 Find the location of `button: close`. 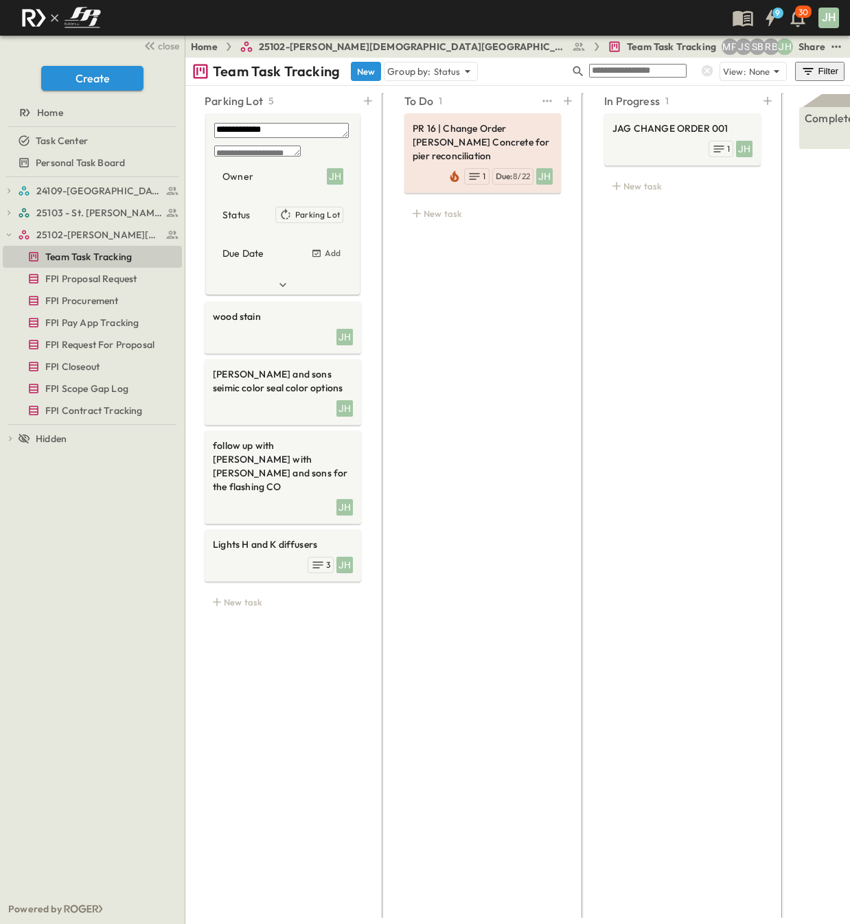

button: close is located at coordinates (160, 45).